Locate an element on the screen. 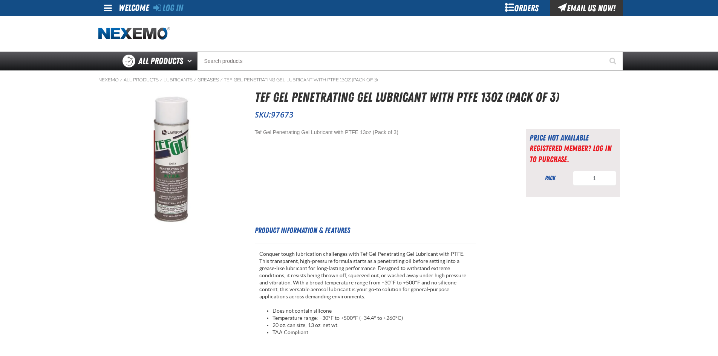 Image resolution: width=718 pixels, height=356 pixels. h1: Tef Gel Penetrating Gel Lubricant with PTFE 13oz (Pack of 3) is located at coordinates (437, 97).